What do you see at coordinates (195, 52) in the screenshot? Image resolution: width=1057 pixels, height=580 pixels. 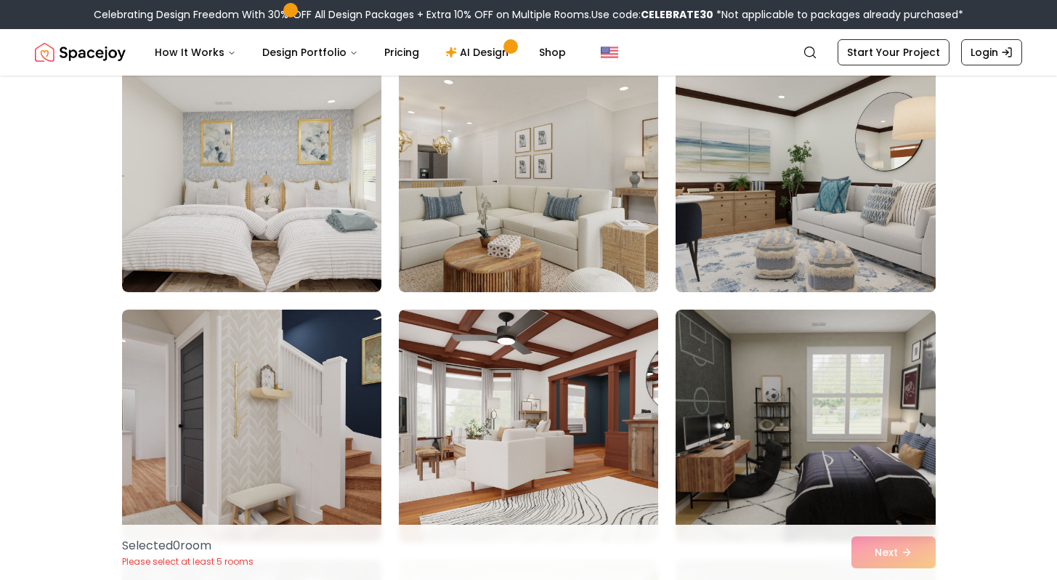 I see `button: How It Works` at bounding box center [195, 52].